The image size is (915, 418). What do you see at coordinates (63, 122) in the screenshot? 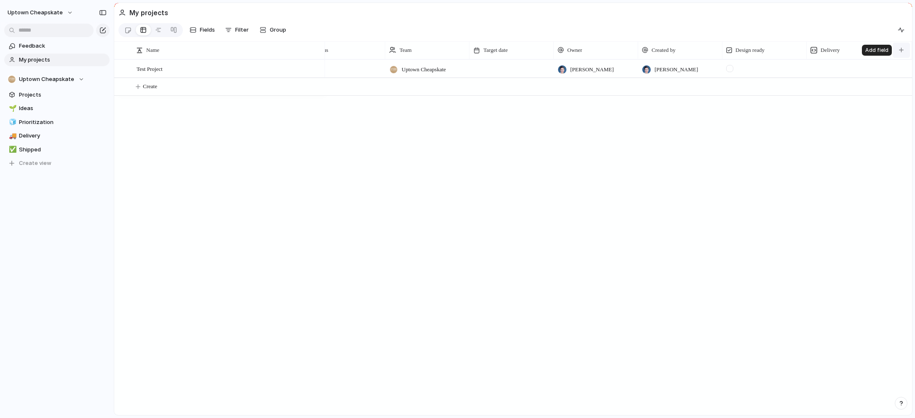
I see `span: Prioritization` at bounding box center [63, 122].